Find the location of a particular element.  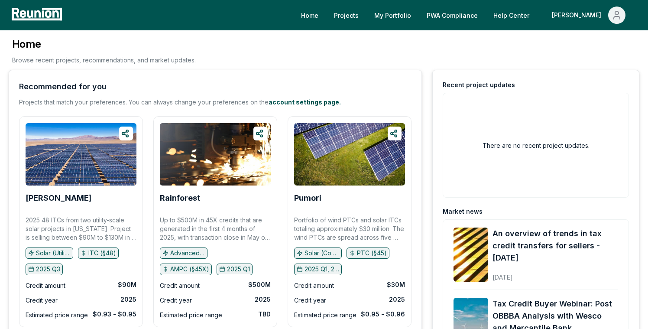

div: $0.93 - $0.95 is located at coordinates (114, 314).